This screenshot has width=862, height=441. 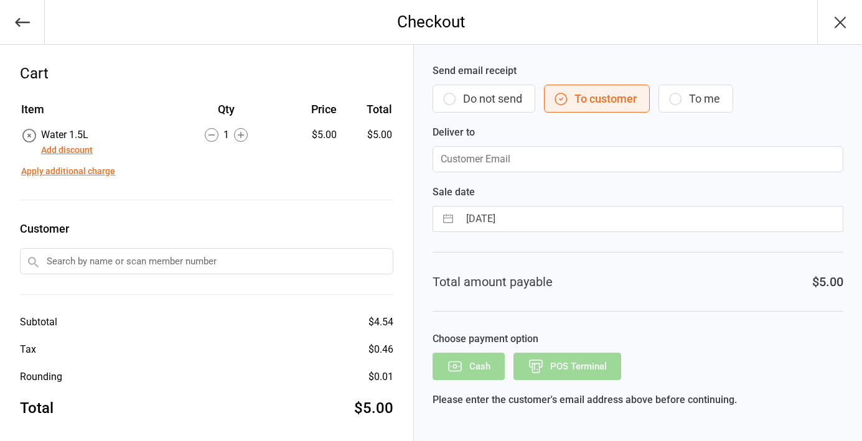 I want to click on div: Rounding, so click(x=41, y=377).